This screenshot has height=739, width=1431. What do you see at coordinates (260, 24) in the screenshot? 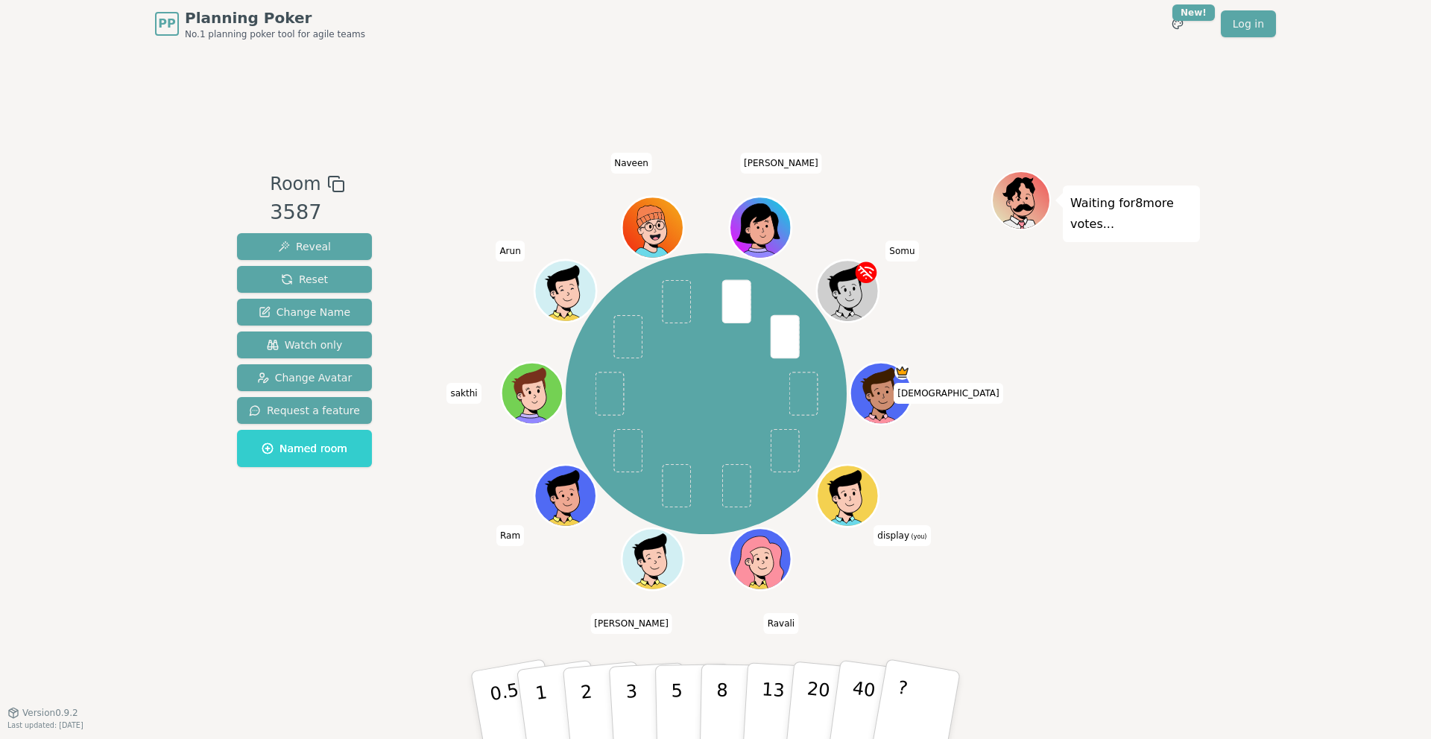
I see `a: PPPlanning PokerNo.1 planning poker tool for agile teams` at bounding box center [260, 24].